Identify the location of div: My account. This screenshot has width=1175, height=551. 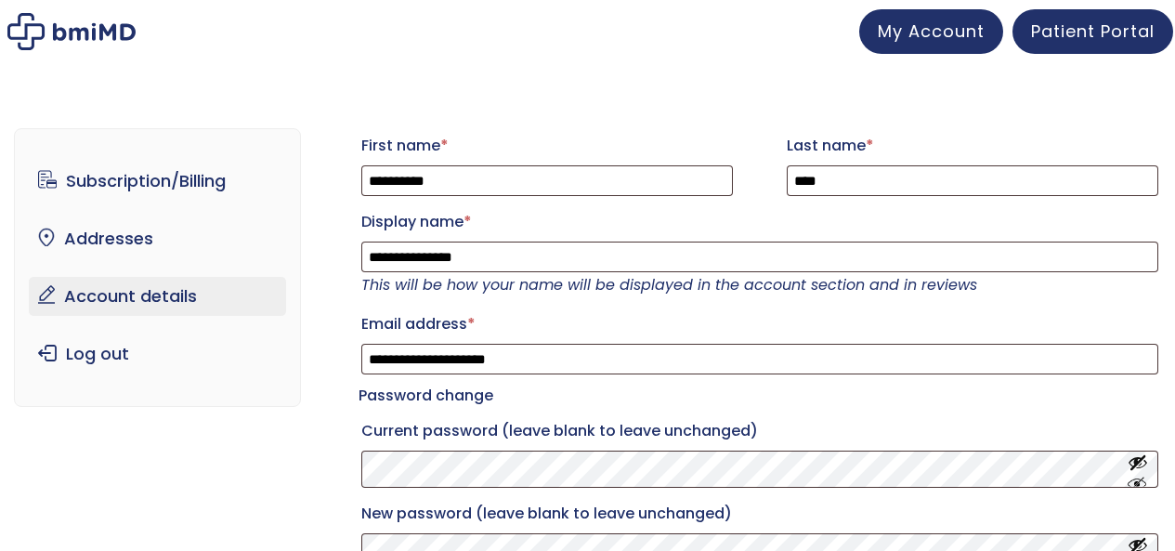
(72, 32).